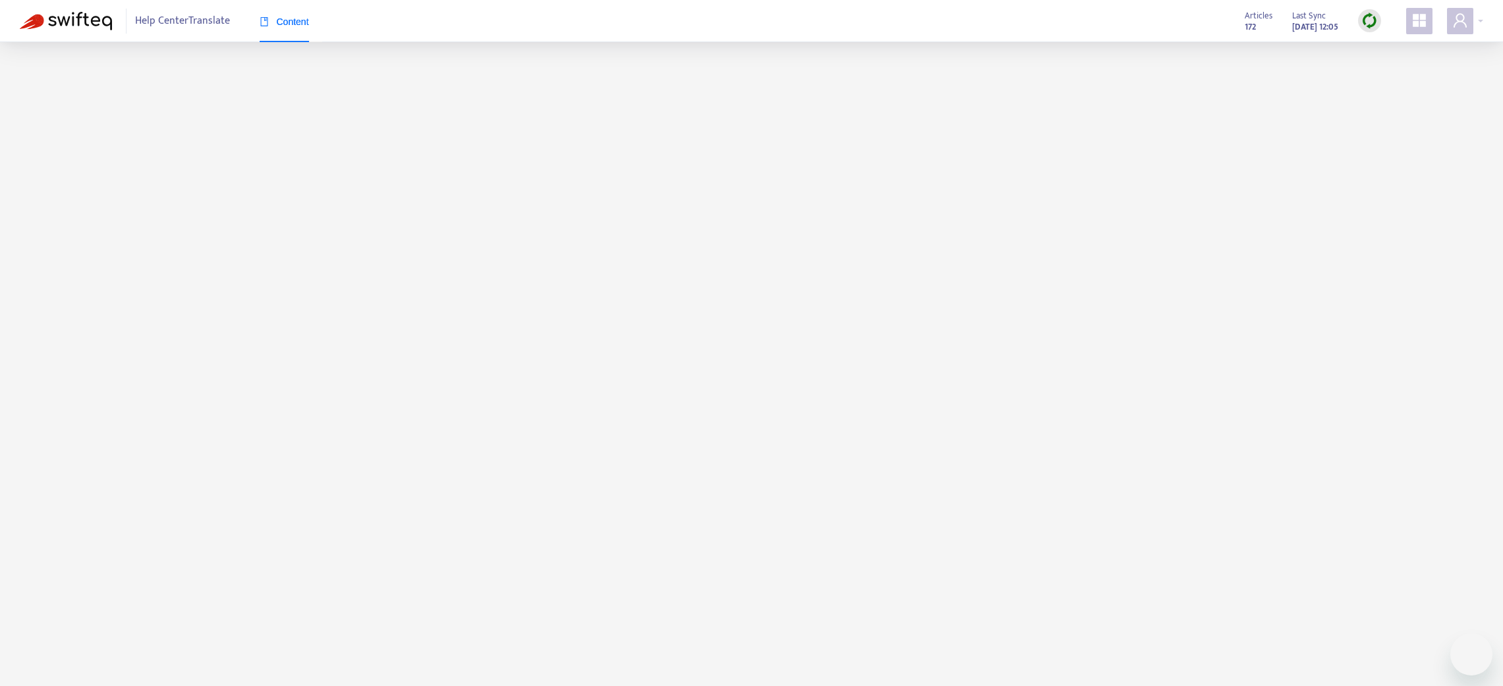 This screenshot has width=1503, height=686. What do you see at coordinates (1369, 20) in the screenshot?
I see `img: sync.dc5367851b00ba804db3.png` at bounding box center [1369, 20].